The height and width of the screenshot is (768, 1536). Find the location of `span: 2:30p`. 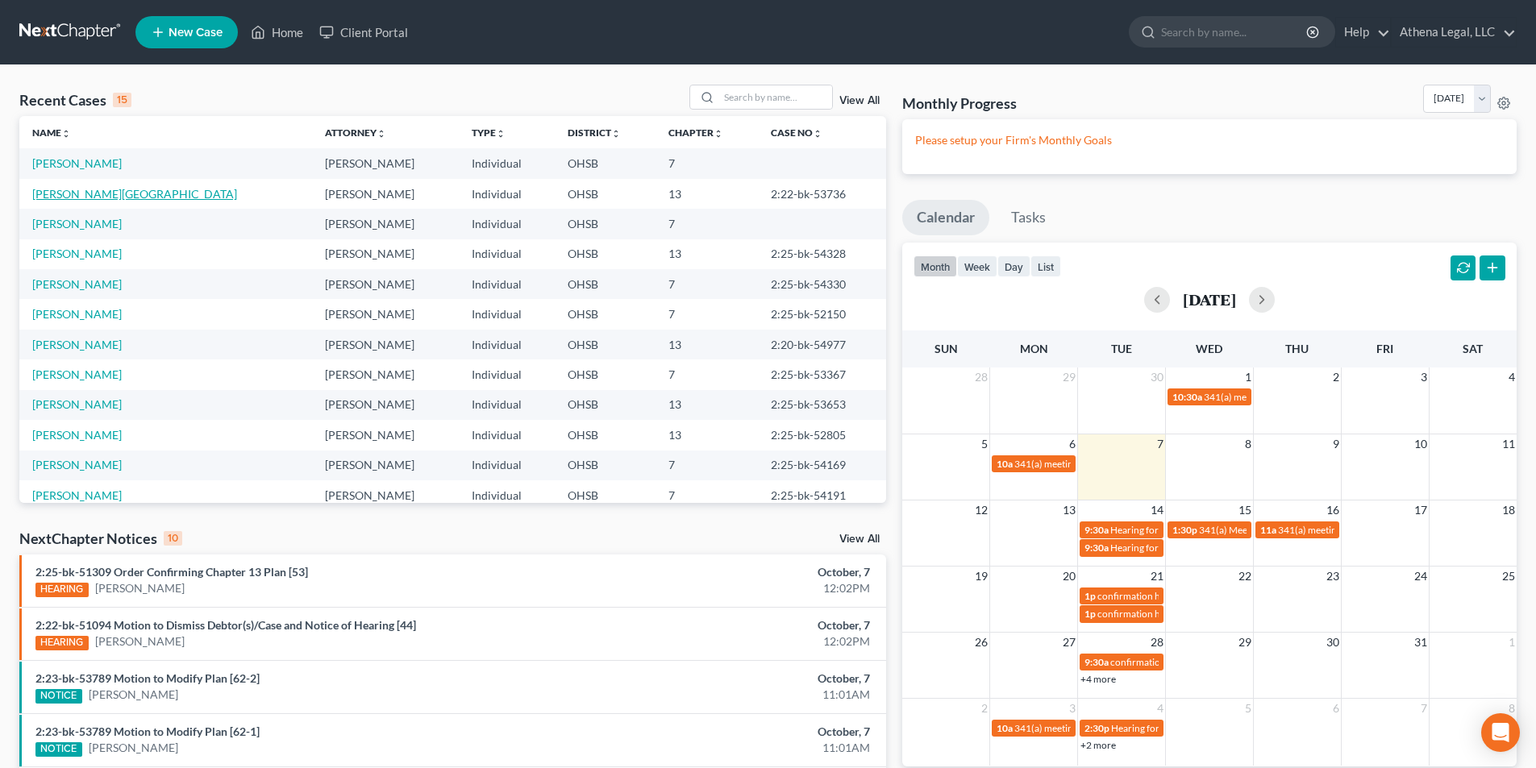

span: 2:30p is located at coordinates (1096, 728).